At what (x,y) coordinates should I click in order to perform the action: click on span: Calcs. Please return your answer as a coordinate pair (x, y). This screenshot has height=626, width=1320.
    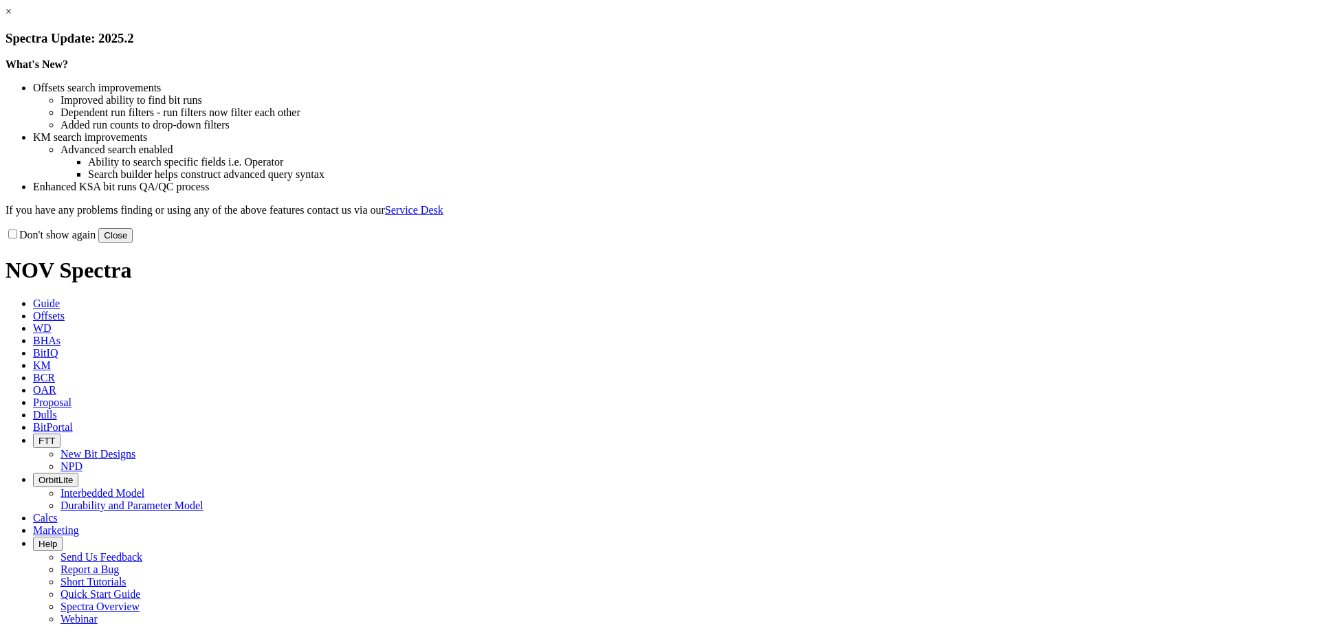
    Looking at the image, I should click on (45, 518).